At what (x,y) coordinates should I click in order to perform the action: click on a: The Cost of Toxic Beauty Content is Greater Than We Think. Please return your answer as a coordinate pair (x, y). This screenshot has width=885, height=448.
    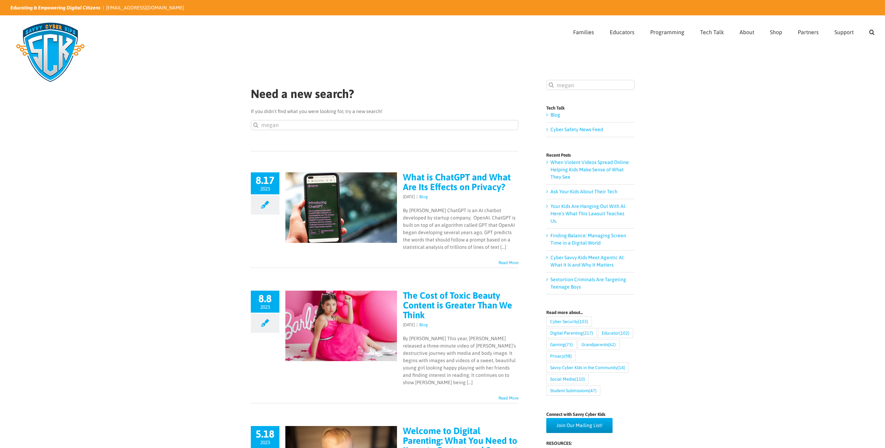
    Looking at the image, I should click on (457, 305).